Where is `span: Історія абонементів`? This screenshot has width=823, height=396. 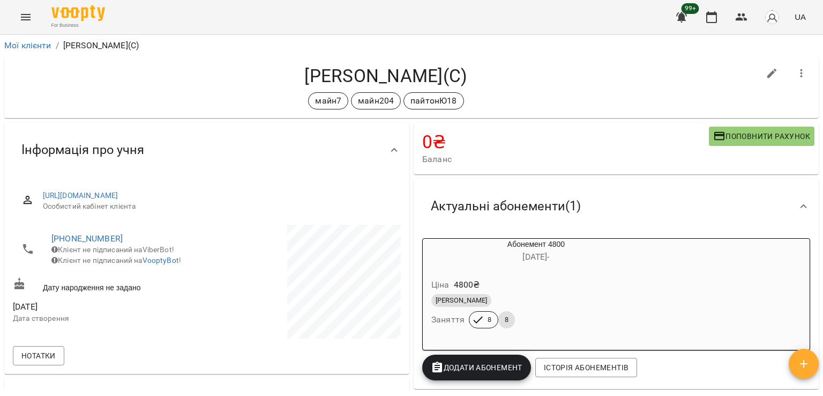
span: Історія абонементів is located at coordinates (586, 367).